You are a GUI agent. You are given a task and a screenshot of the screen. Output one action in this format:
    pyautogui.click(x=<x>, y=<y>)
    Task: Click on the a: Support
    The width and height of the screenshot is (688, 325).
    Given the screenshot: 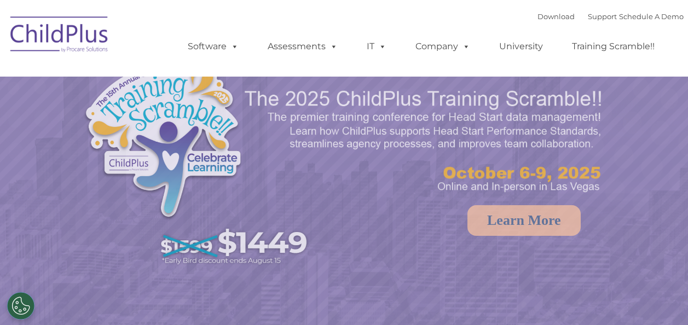 What is the action you would take?
    pyautogui.click(x=602, y=16)
    